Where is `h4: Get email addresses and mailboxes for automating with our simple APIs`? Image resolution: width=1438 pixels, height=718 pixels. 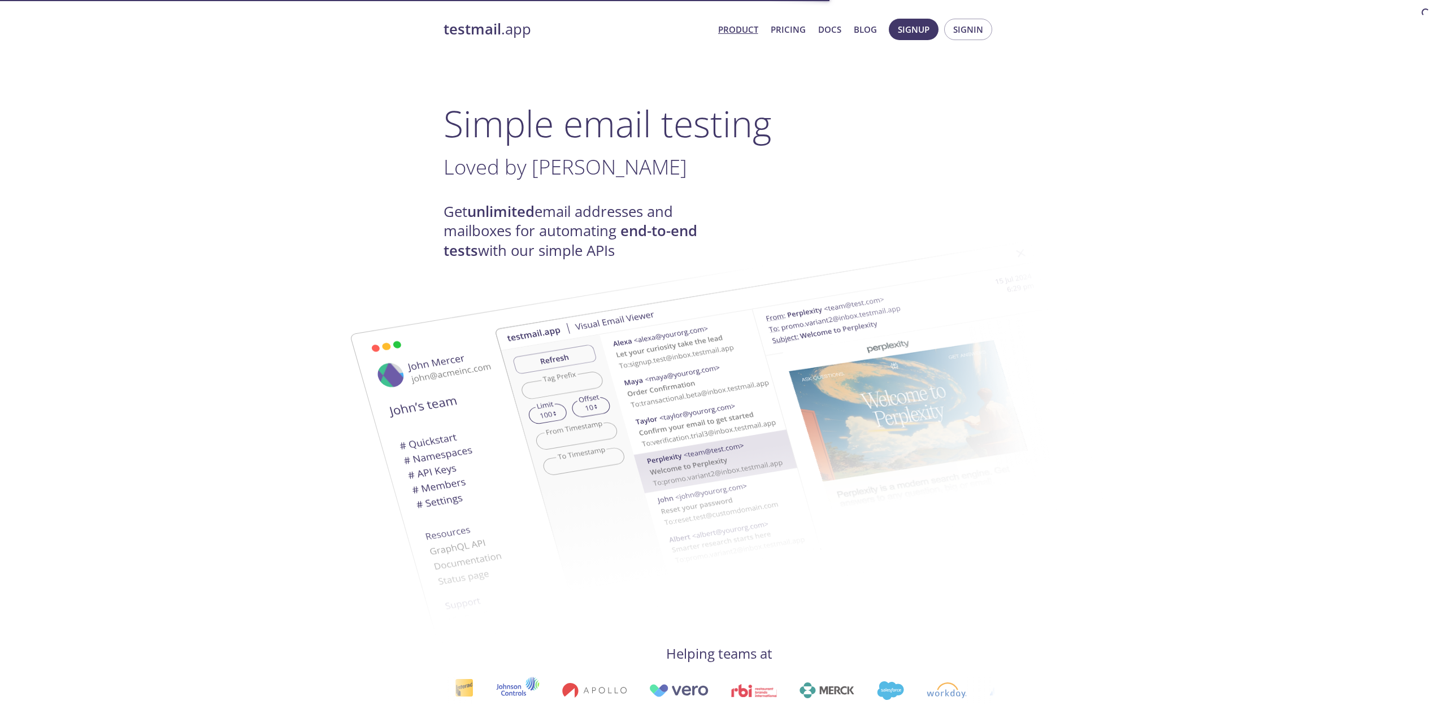
h4: Get email addresses and mailboxes for automating with our simple APIs is located at coordinates (581, 231).